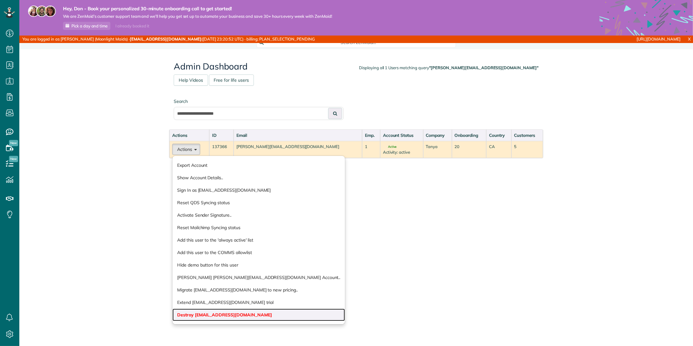  What do you see at coordinates (371, 135) in the screenshot?
I see `div: Emp.` at bounding box center [371, 135].